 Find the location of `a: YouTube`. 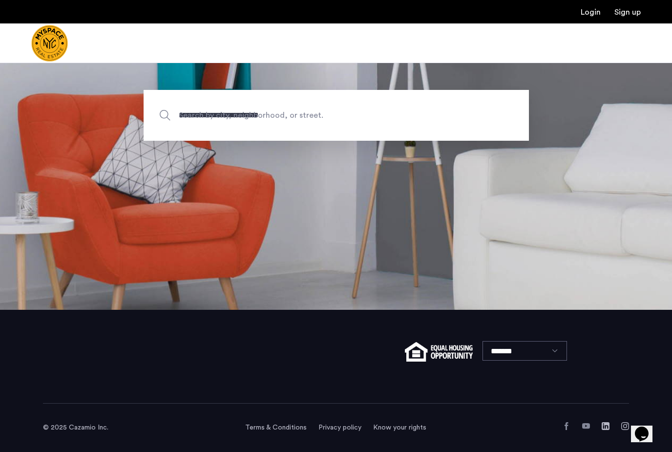

a: YouTube is located at coordinates (586, 426).